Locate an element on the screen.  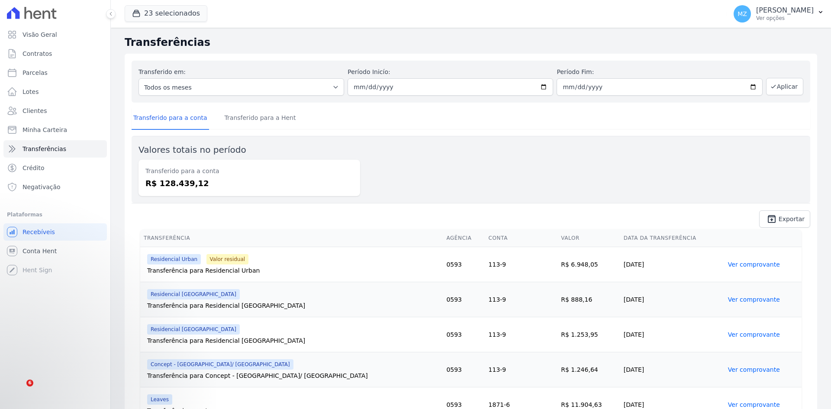
div: Plataformas is located at coordinates (55, 215).